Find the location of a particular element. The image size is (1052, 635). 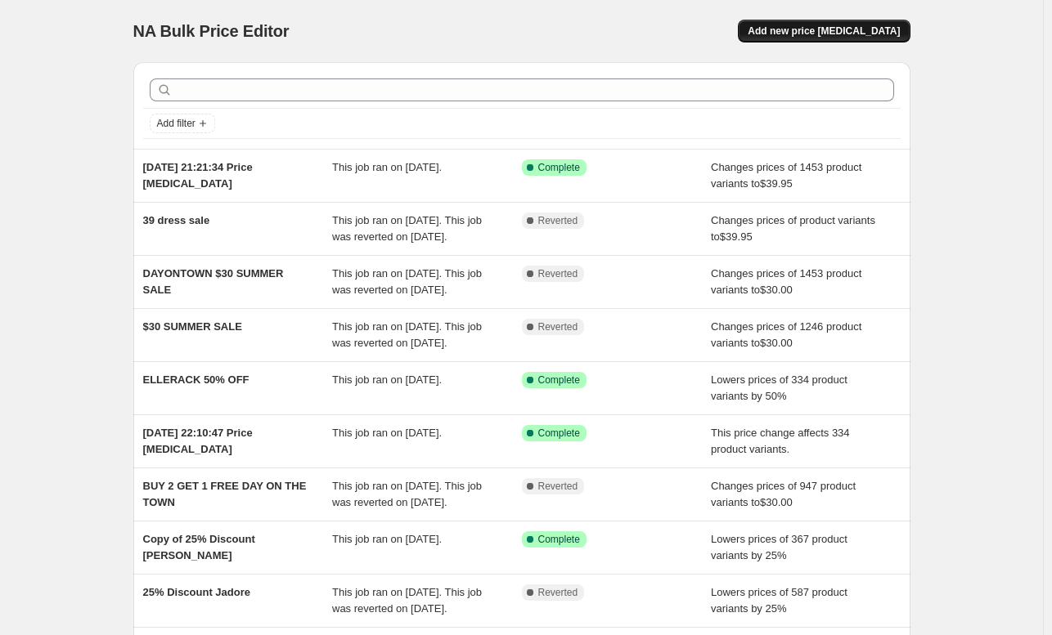

span: BUY 2 GET 1 FREE DAY ON THE TOWN is located at coordinates (225, 494).